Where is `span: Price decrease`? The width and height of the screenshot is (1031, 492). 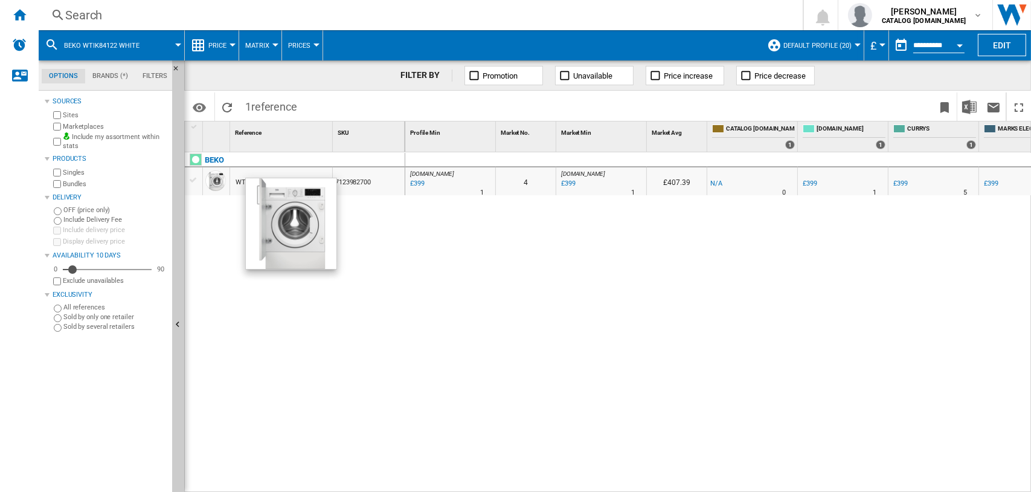
span: Price decrease is located at coordinates (780, 76).